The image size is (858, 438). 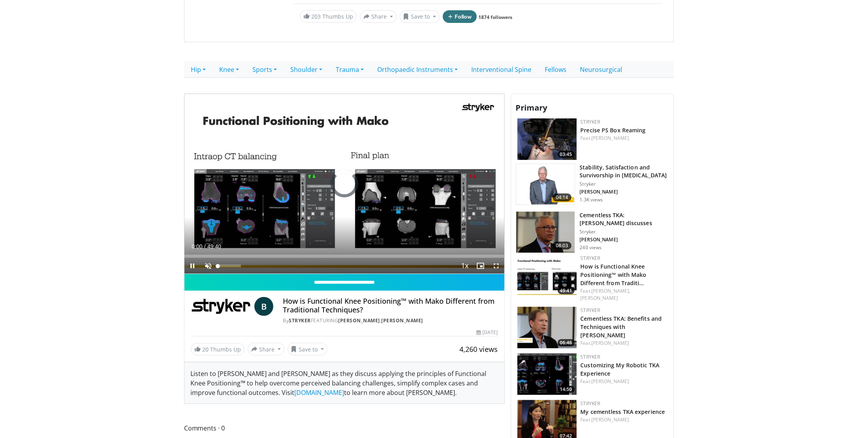 I want to click on a: Orthopaedic Instruments, so click(x=418, y=70).